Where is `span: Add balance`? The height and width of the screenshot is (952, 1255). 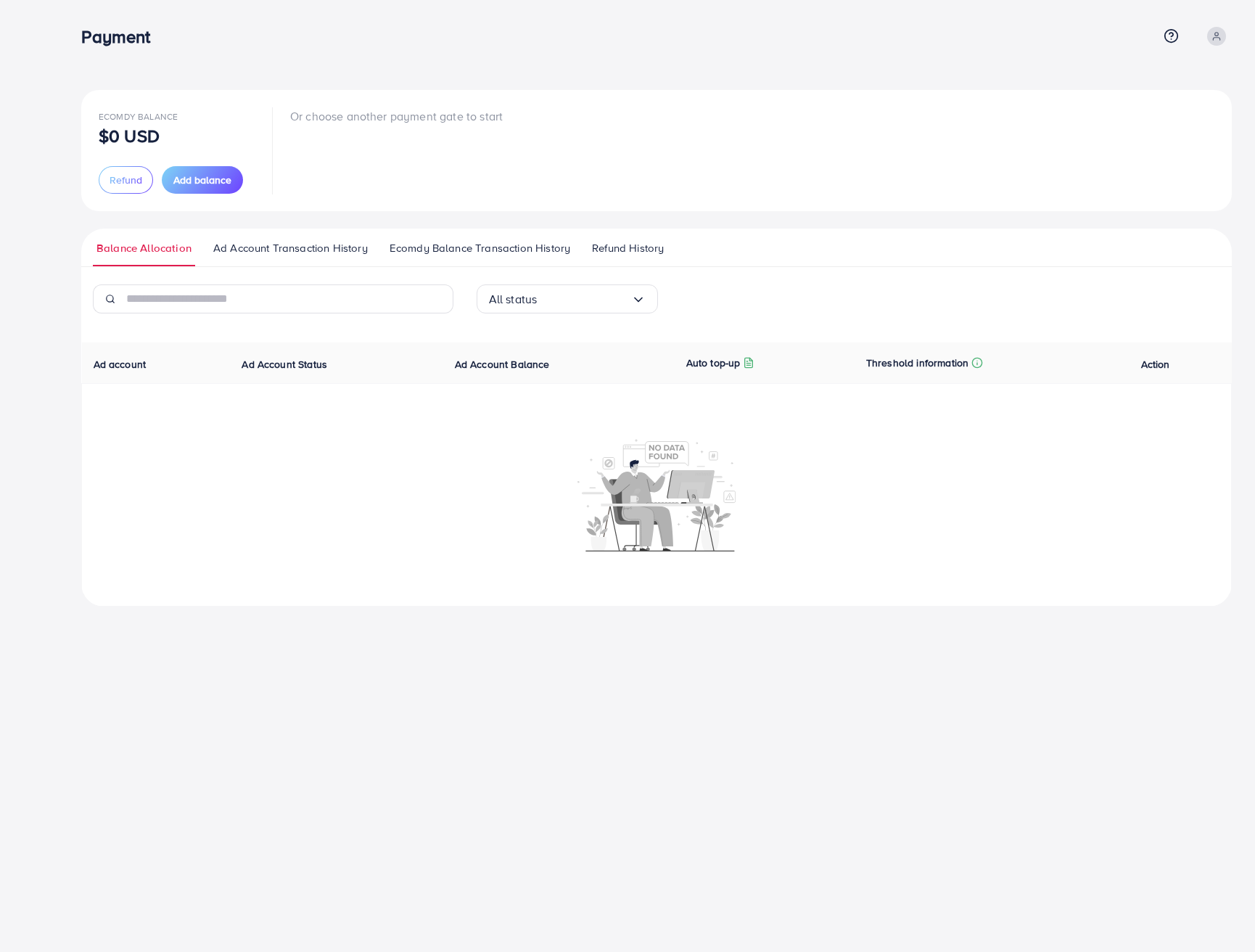 span: Add balance is located at coordinates (202, 180).